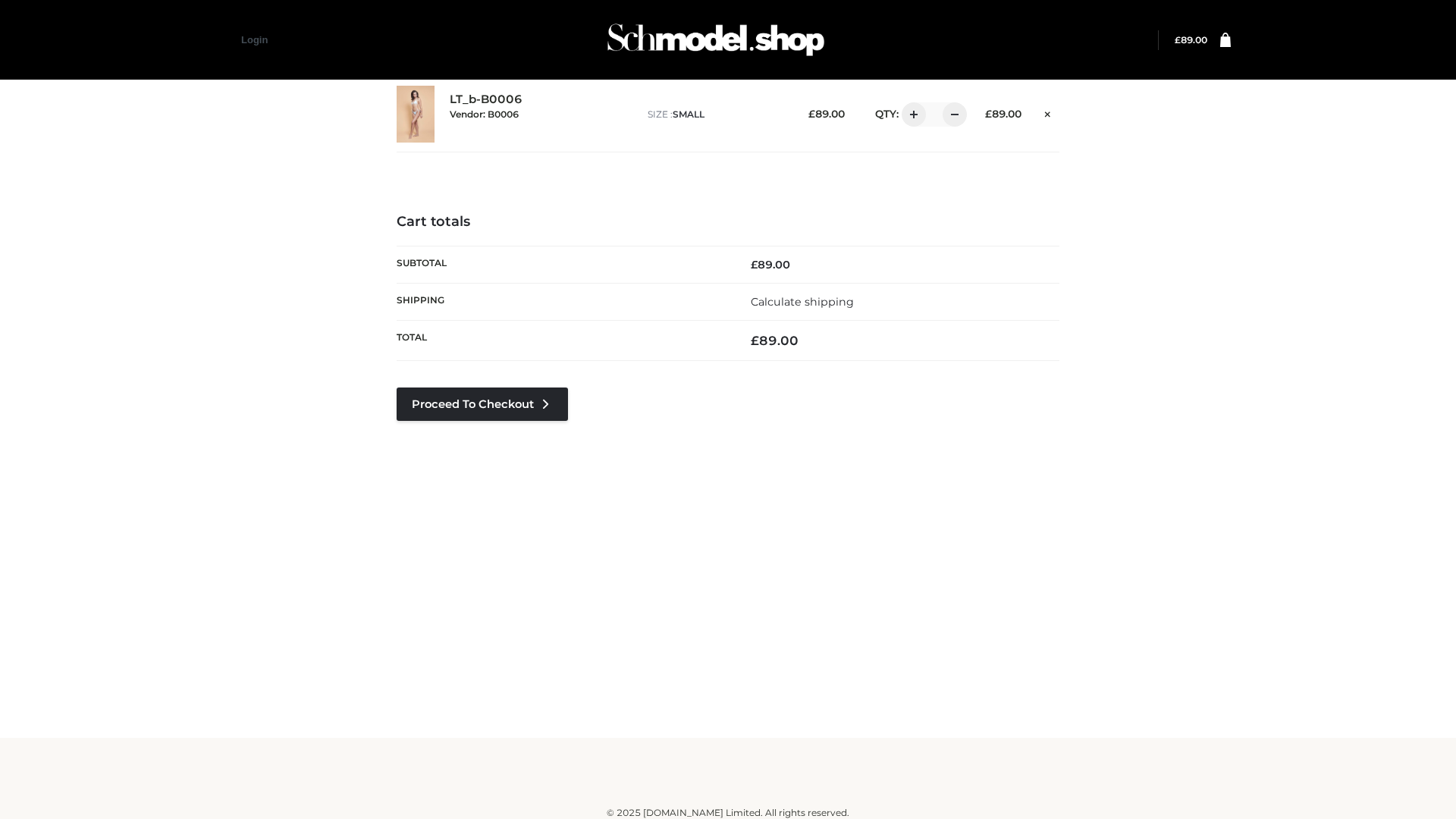 The width and height of the screenshot is (1456, 819). I want to click on th: Subtotal, so click(562, 264).